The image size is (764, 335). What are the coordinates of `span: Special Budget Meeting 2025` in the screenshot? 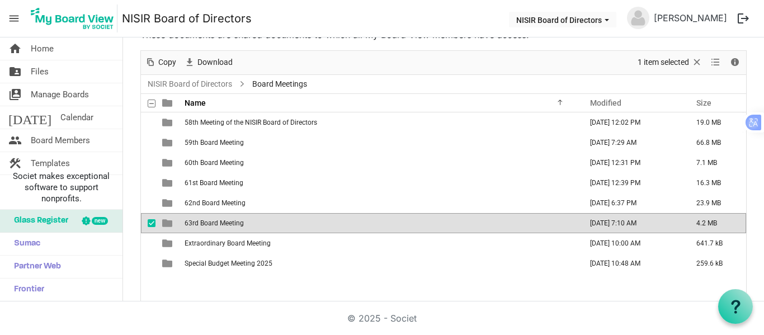 It's located at (228, 263).